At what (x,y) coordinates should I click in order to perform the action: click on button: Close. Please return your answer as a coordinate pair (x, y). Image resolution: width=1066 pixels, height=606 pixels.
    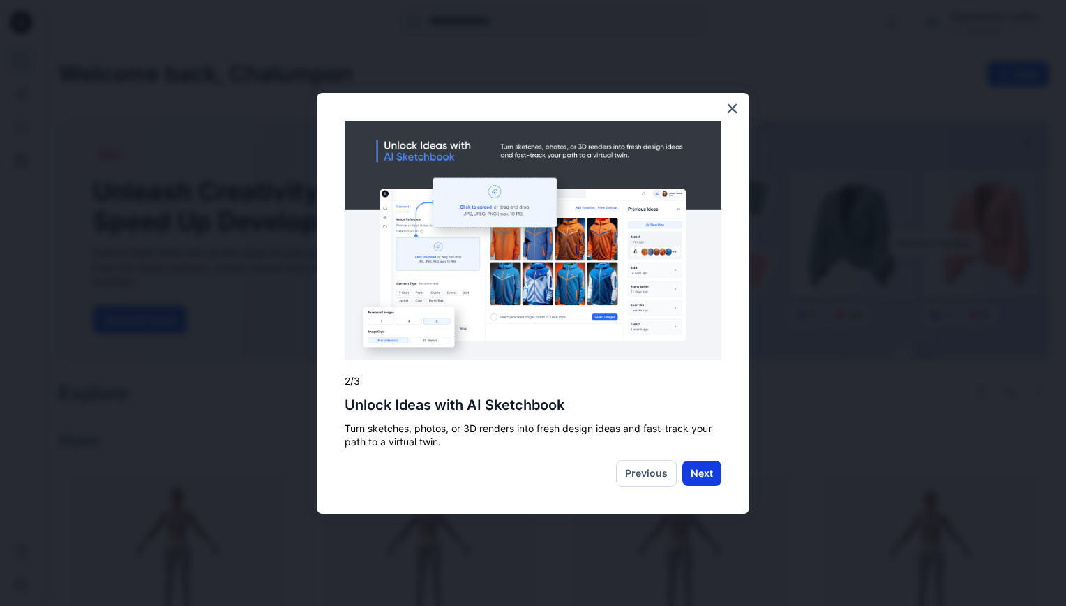
    Looking at the image, I should click on (732, 108).